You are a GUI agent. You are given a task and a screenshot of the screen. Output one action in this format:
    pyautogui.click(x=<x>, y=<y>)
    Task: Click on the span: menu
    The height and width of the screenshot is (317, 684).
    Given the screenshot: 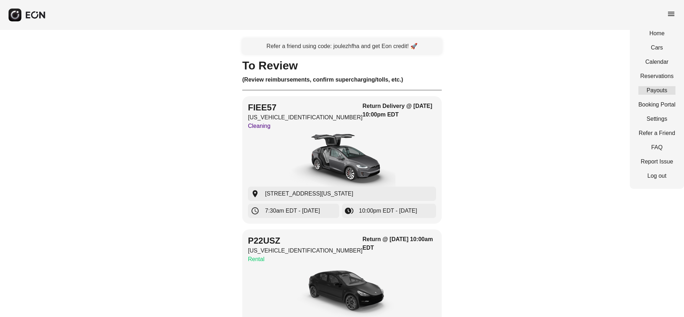 What is the action you would take?
    pyautogui.click(x=671, y=14)
    